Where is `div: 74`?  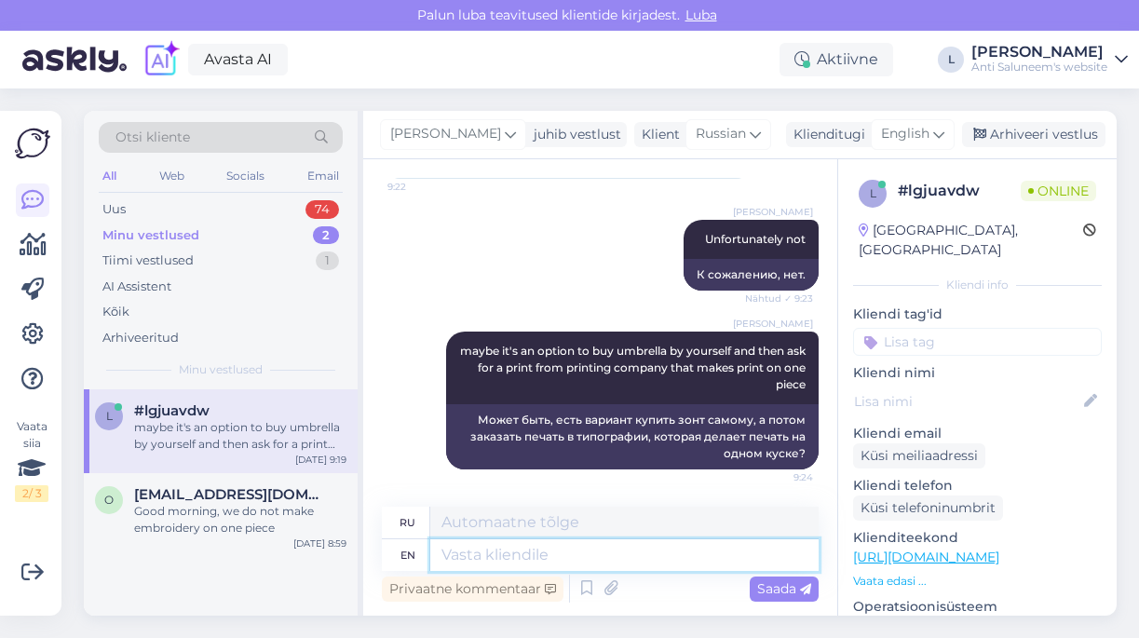
div: 74 is located at coordinates (322, 210).